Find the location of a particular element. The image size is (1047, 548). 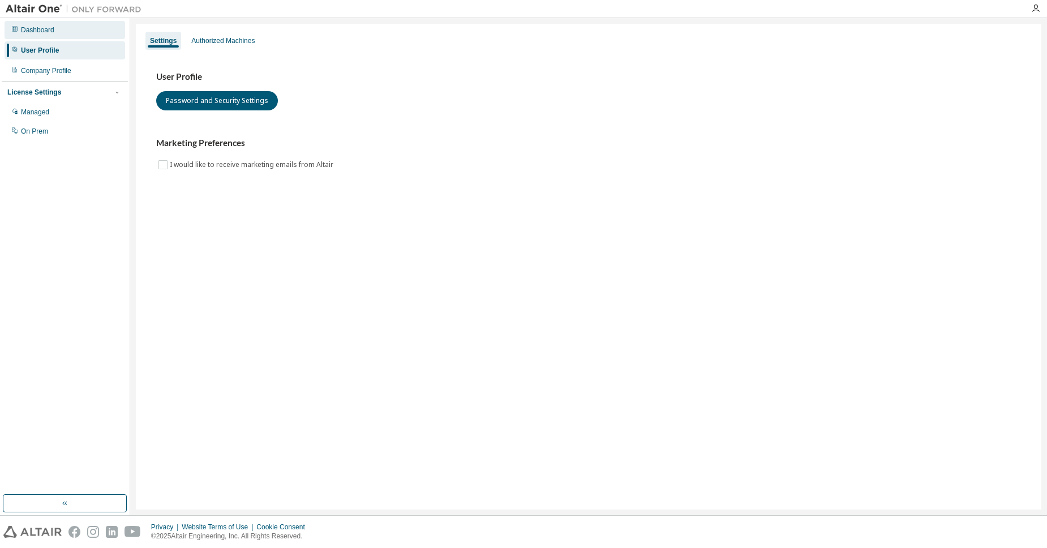

h3: Marketing Preferences is located at coordinates (588, 143).